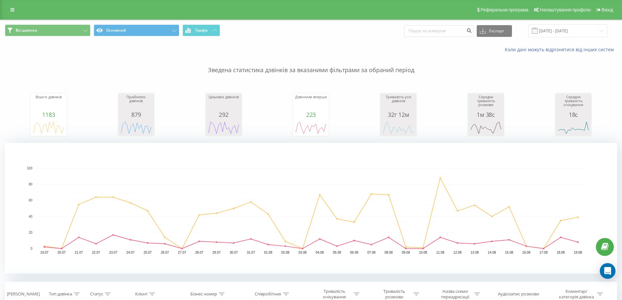 The image size is (622, 300). I want to click on div: Open Intercom Messenger, so click(608, 271).